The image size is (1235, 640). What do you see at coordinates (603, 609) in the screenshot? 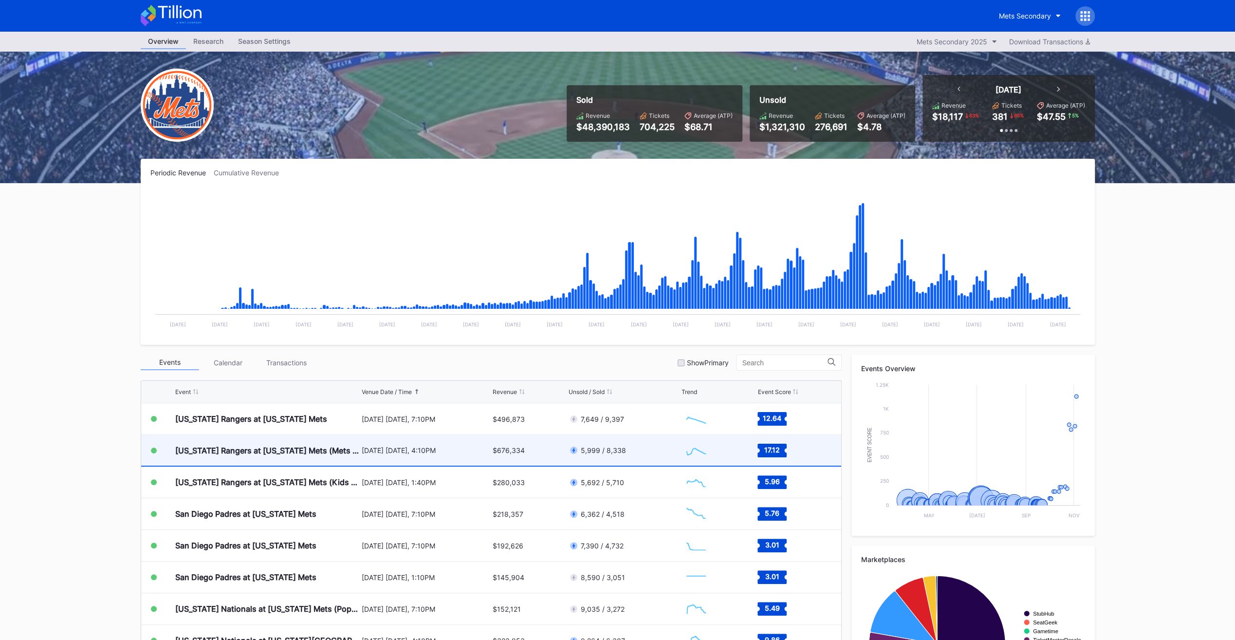
I see `div: 9,035 / 3,272` at bounding box center [603, 609].